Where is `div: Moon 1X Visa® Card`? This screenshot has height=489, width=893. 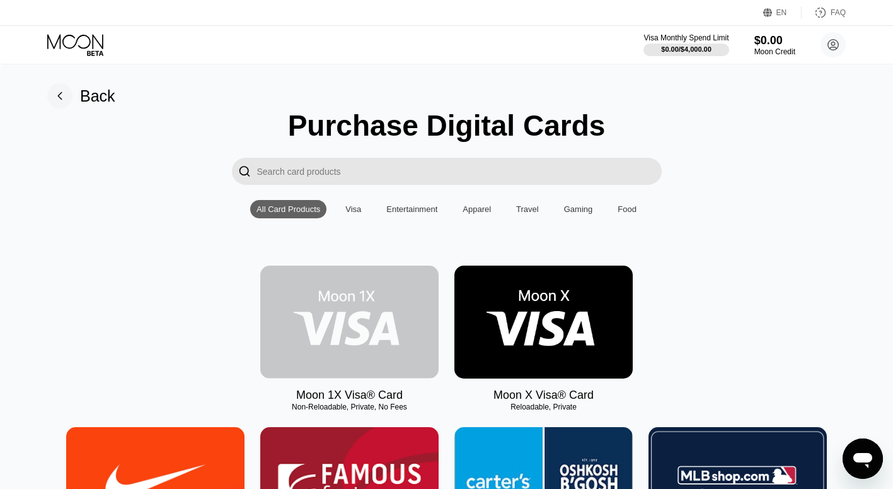 div: Moon 1X Visa® Card is located at coordinates (349, 395).